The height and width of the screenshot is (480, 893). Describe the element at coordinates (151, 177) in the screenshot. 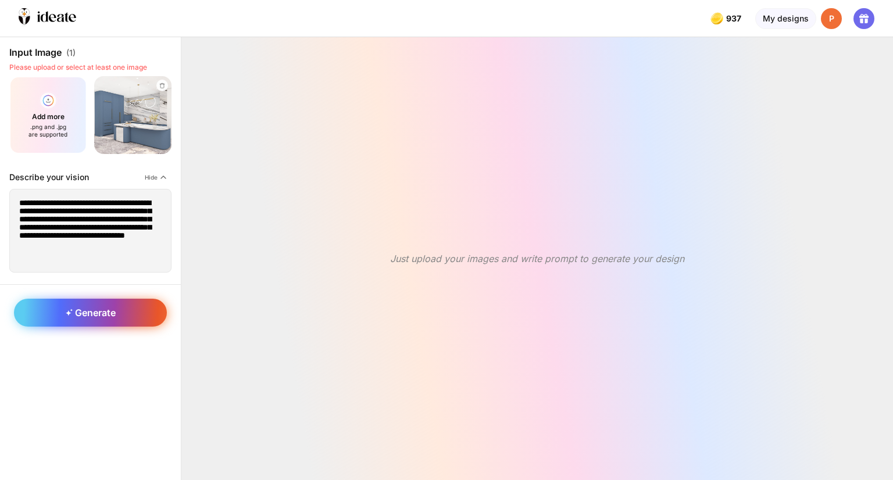

I see `span: Hide` at that location.